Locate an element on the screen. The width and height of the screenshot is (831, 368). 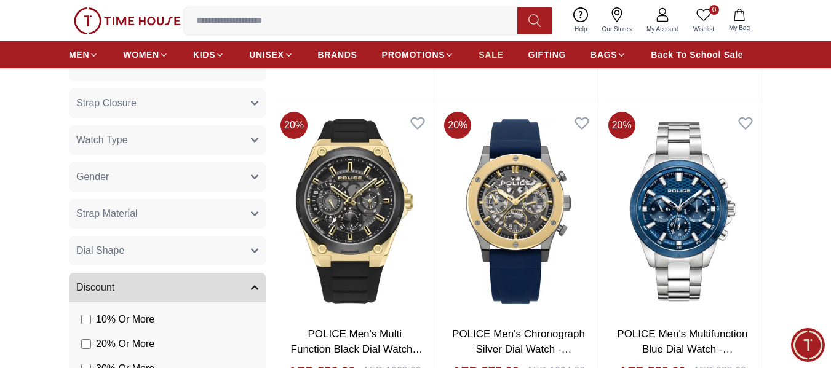
img: POLICE Men's Multi Function Black Dial Watch - PEWJQ2203241 is located at coordinates (354, 211).